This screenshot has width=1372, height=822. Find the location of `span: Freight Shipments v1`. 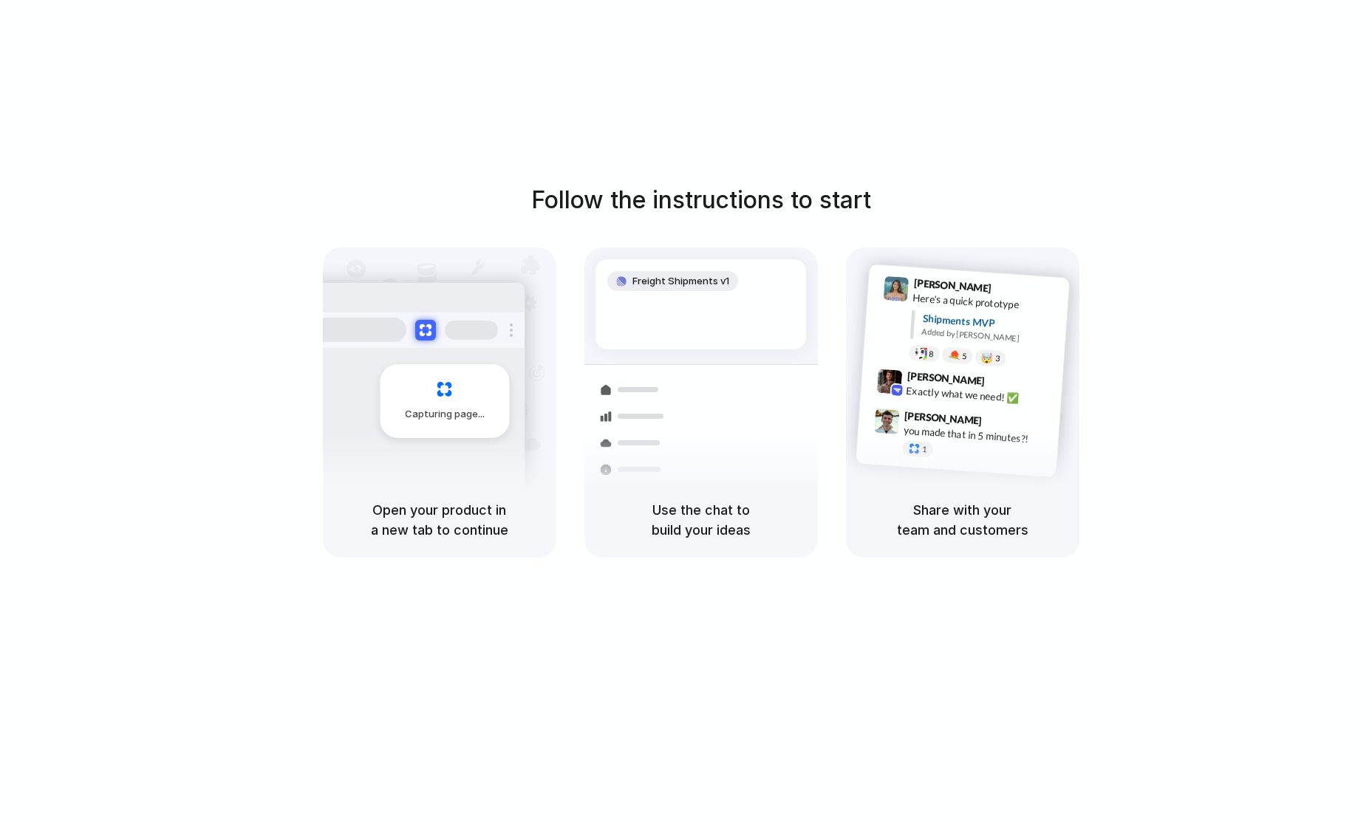

span: Freight Shipments v1 is located at coordinates (681, 282).